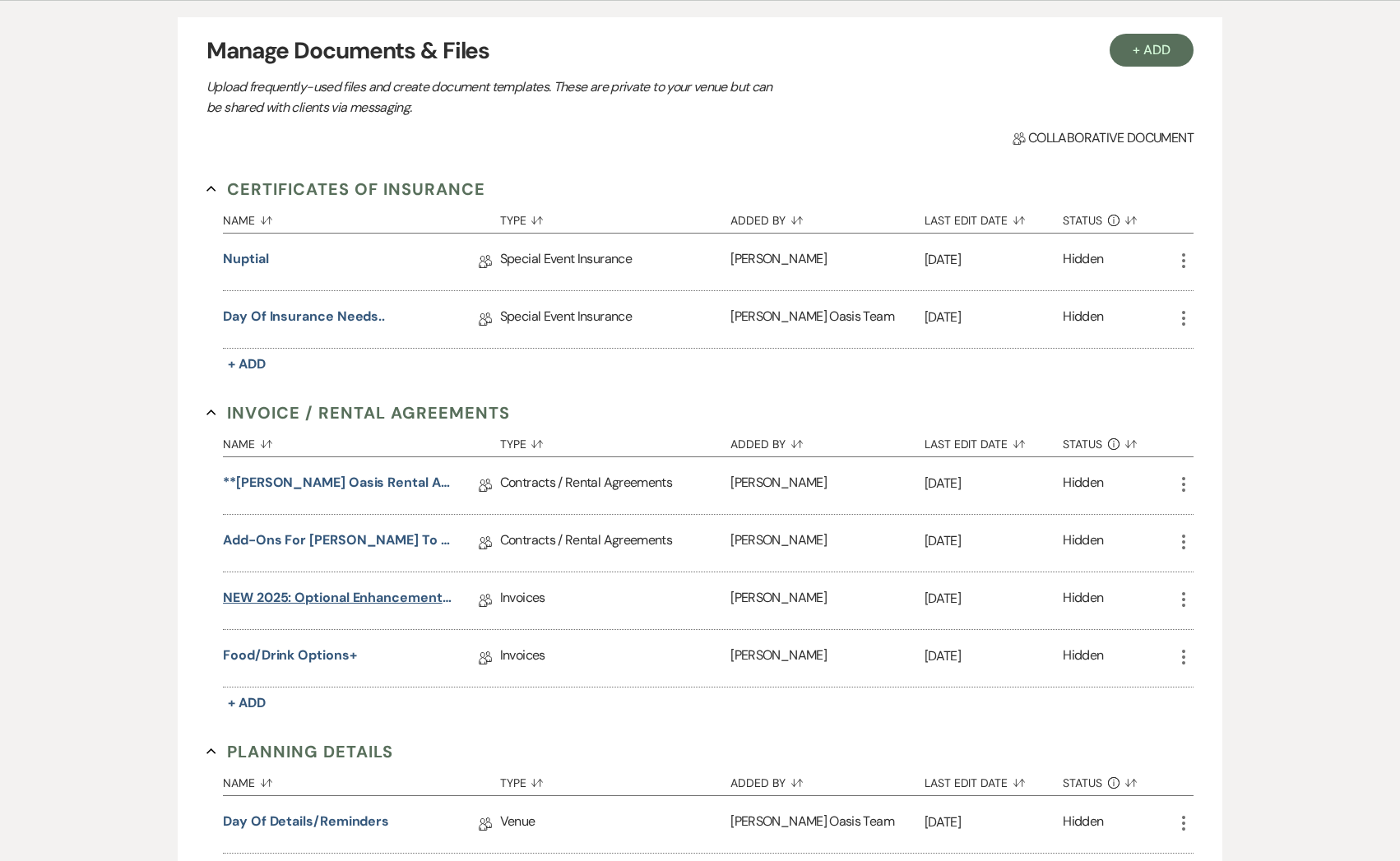 The image size is (1400, 861). Describe the element at coordinates (615, 823) in the screenshot. I see `div: Venue` at that location.